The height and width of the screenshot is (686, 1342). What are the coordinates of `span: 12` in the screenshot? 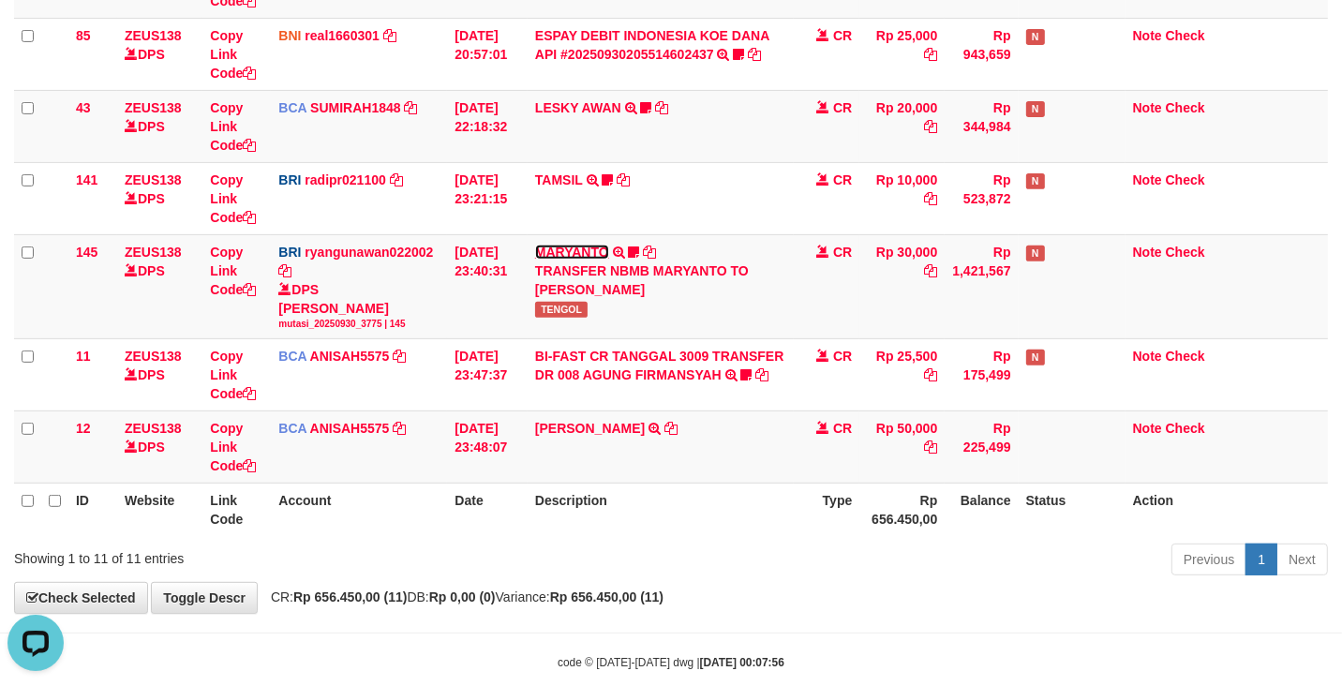 It's located at (83, 428).